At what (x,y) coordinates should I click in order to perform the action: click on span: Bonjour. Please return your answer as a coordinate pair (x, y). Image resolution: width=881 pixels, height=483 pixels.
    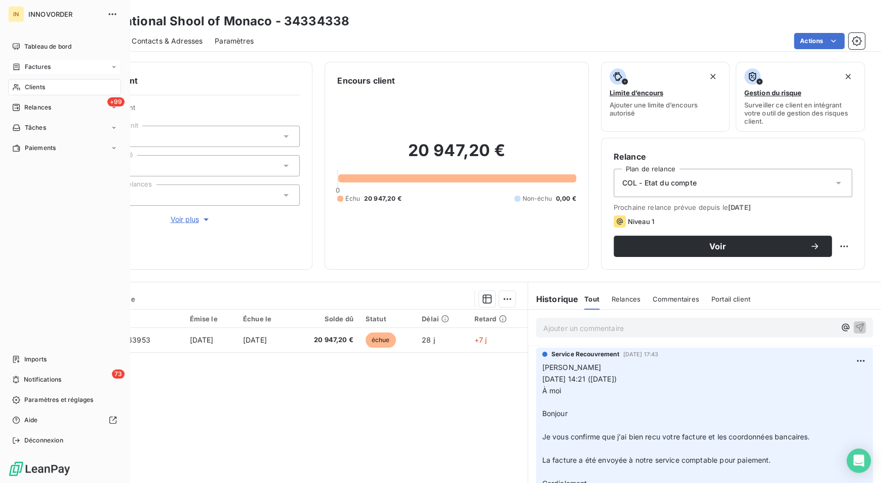
    Looking at the image, I should click on (555, 413).